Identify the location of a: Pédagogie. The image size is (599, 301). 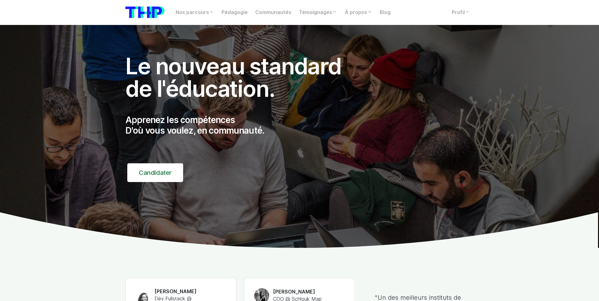
(235, 12).